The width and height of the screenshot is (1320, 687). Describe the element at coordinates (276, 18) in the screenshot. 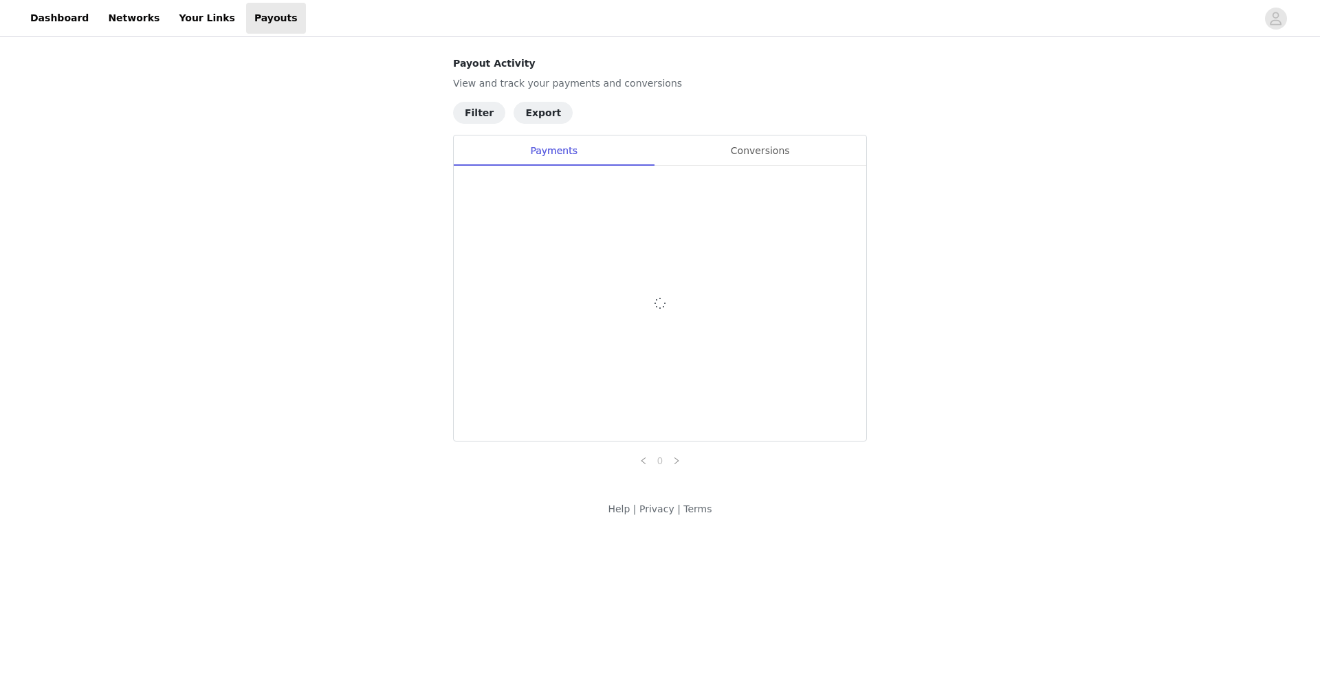

I see `a: Payouts` at that location.